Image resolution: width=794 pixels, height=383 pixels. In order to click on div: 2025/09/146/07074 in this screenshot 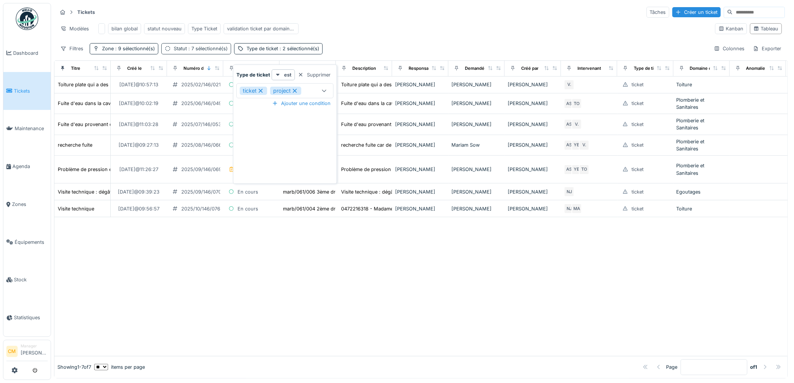, I will do `click(204, 192)`.